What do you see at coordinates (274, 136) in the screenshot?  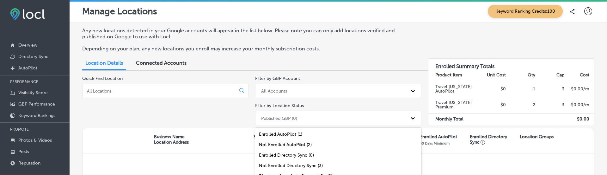 I see `p: Status` at bounding box center [274, 136].